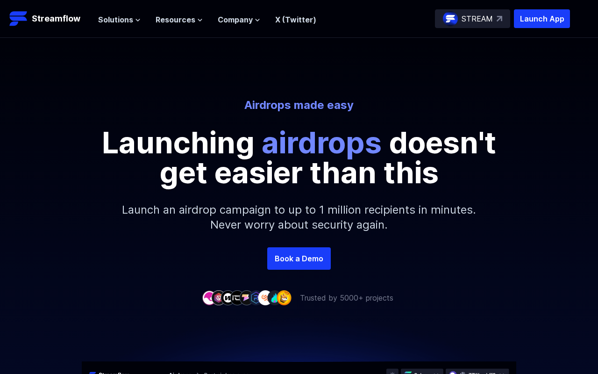 Image resolution: width=598 pixels, height=374 pixels. What do you see at coordinates (299, 258) in the screenshot?
I see `a: Book a Demo` at bounding box center [299, 258].